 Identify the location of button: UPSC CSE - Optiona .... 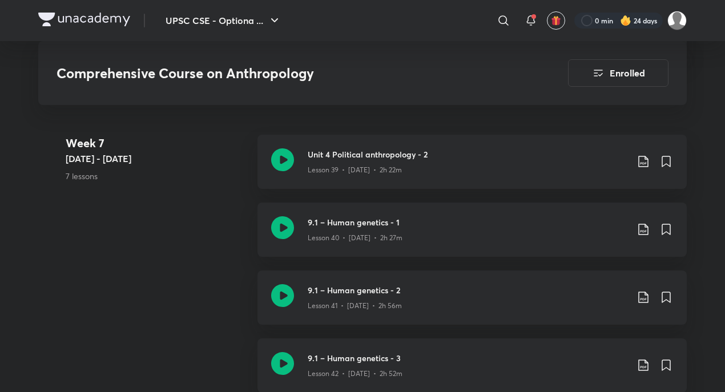
(223, 21).